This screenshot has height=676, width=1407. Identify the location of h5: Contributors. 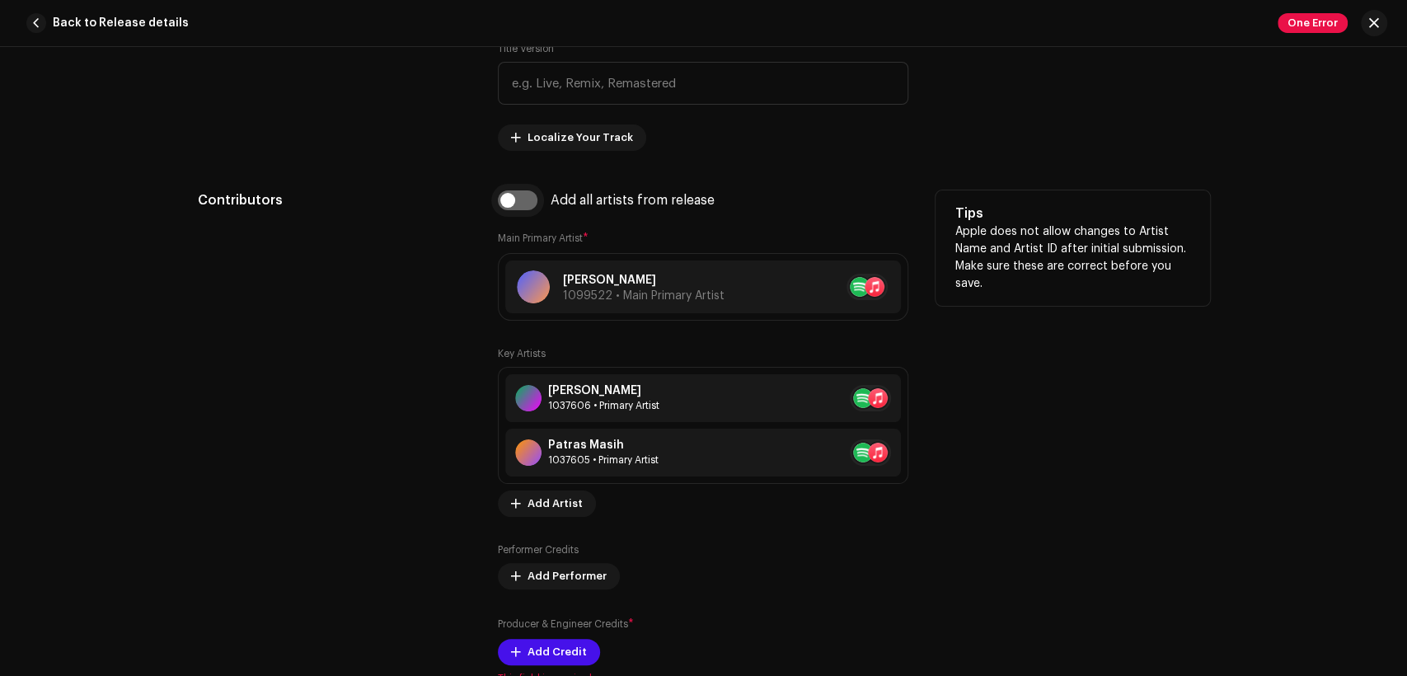
(335, 200).